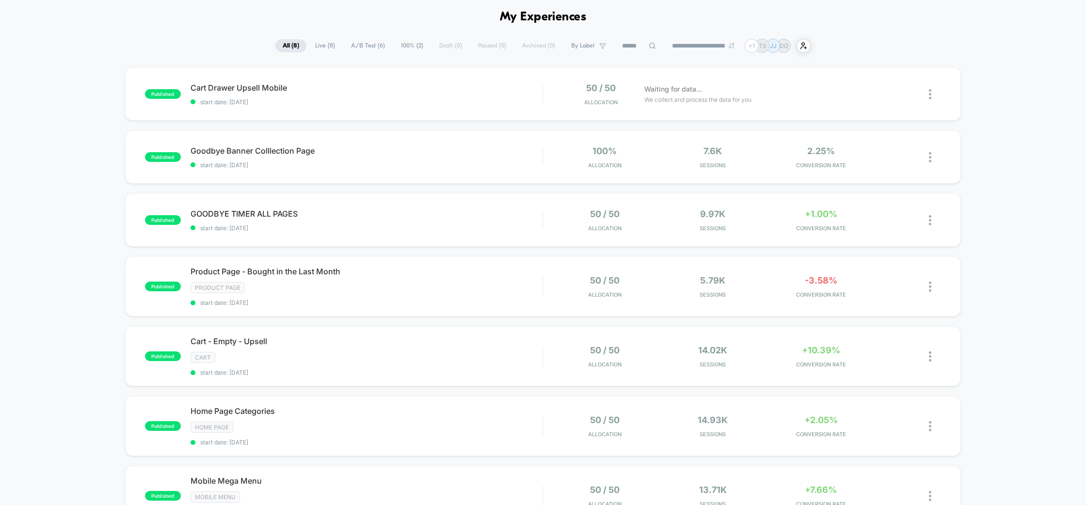 Image resolution: width=1086 pixels, height=505 pixels. What do you see at coordinates (452, 299) in the screenshot?
I see `div: Duration` at bounding box center [452, 299].